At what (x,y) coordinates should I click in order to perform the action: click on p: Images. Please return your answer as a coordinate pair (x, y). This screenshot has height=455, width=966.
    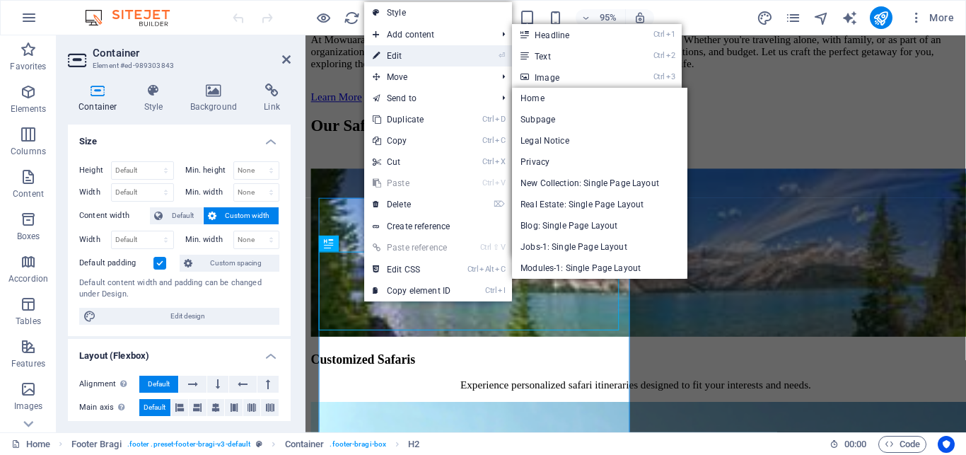
    Looking at the image, I should click on (28, 406).